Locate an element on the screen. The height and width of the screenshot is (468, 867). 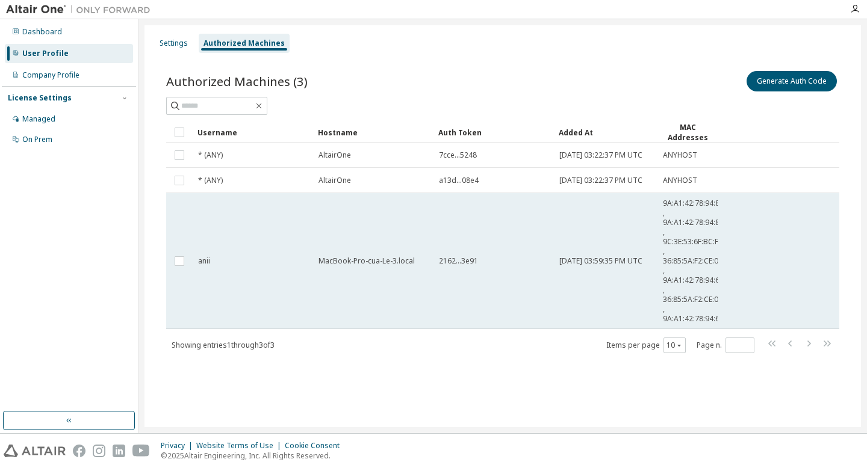
span: MacBook-Pro-cua-Le-3.local is located at coordinates (367, 261).